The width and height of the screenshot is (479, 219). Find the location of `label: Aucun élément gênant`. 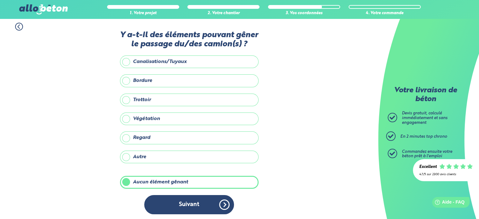

label: Aucun élément gênant is located at coordinates (189, 182).